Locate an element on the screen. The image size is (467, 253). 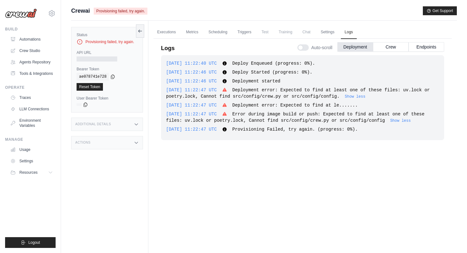
div: Chat Widget is located at coordinates (451, 238).